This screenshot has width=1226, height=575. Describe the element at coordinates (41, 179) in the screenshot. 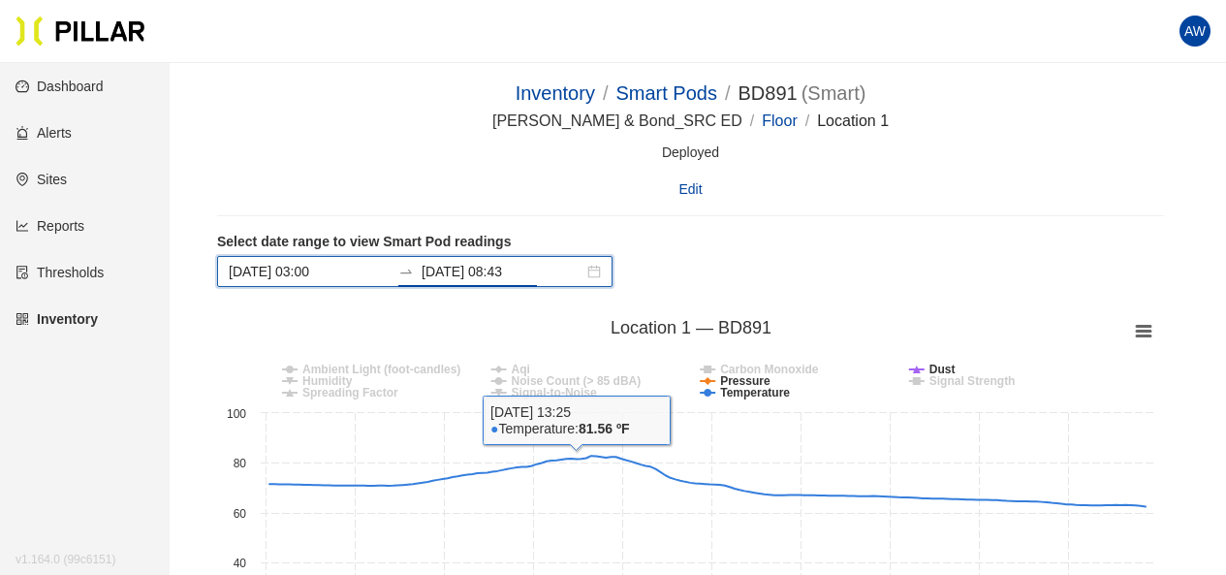

I see `a: environmentSites` at that location.